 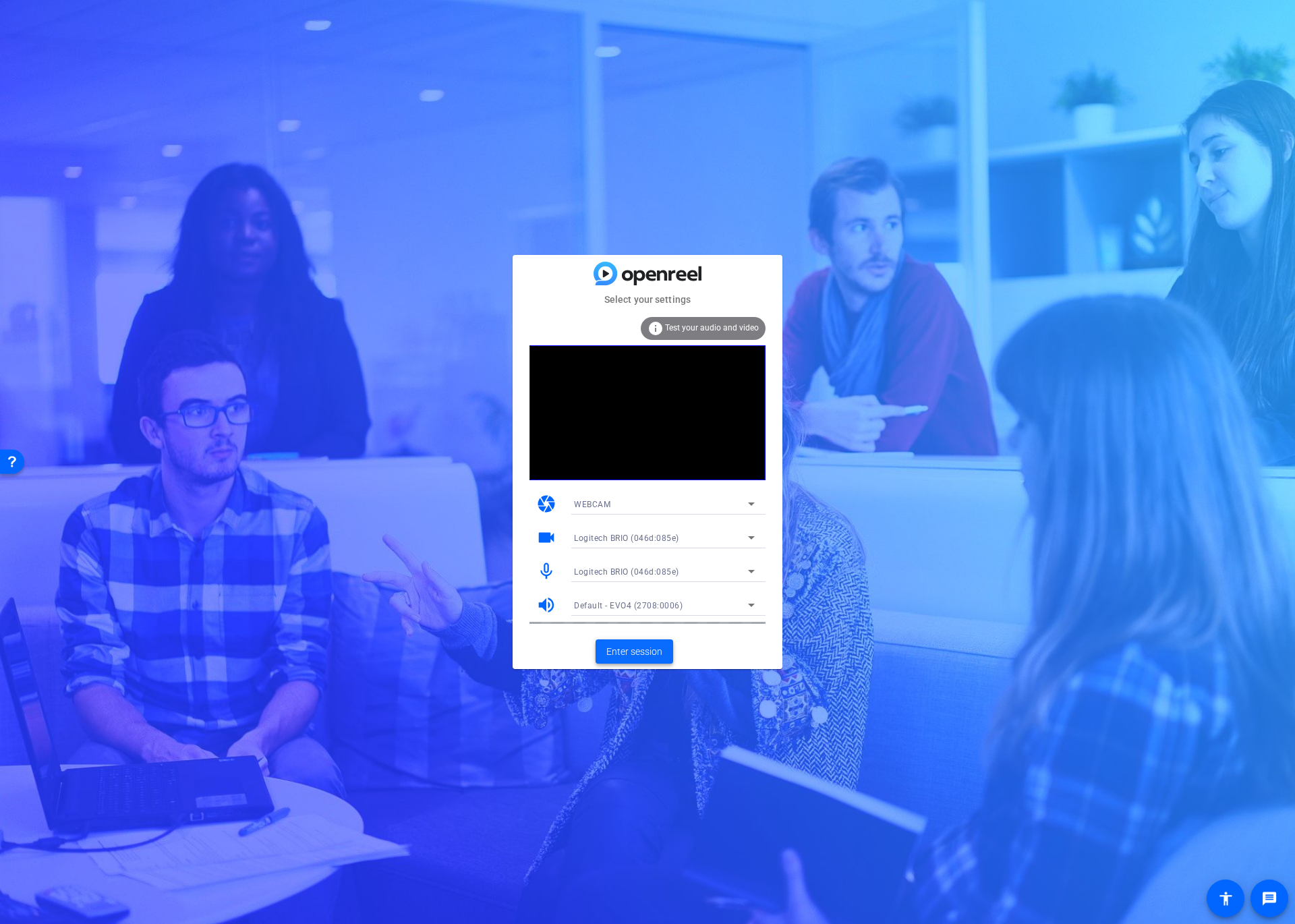 I want to click on mat-icon: message, so click(x=1269, y=899).